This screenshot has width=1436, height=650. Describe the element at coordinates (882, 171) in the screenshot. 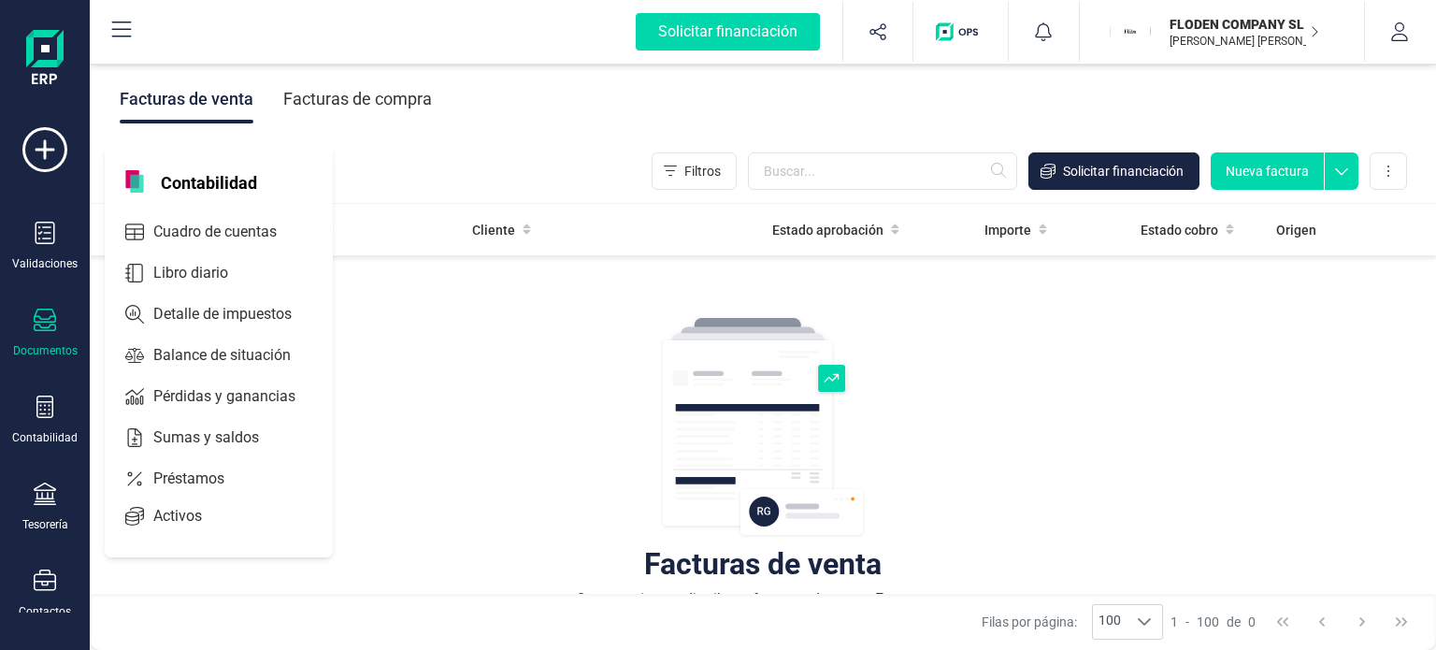

I see `input: Buscar...` at that location.